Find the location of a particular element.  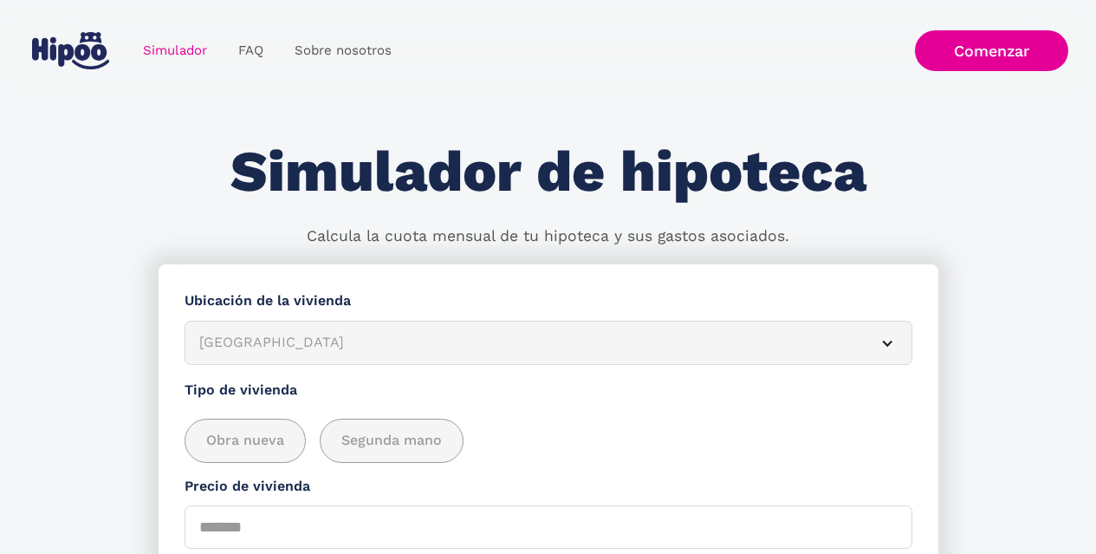

h1: Simulador de hipoteca is located at coordinates (549, 172).